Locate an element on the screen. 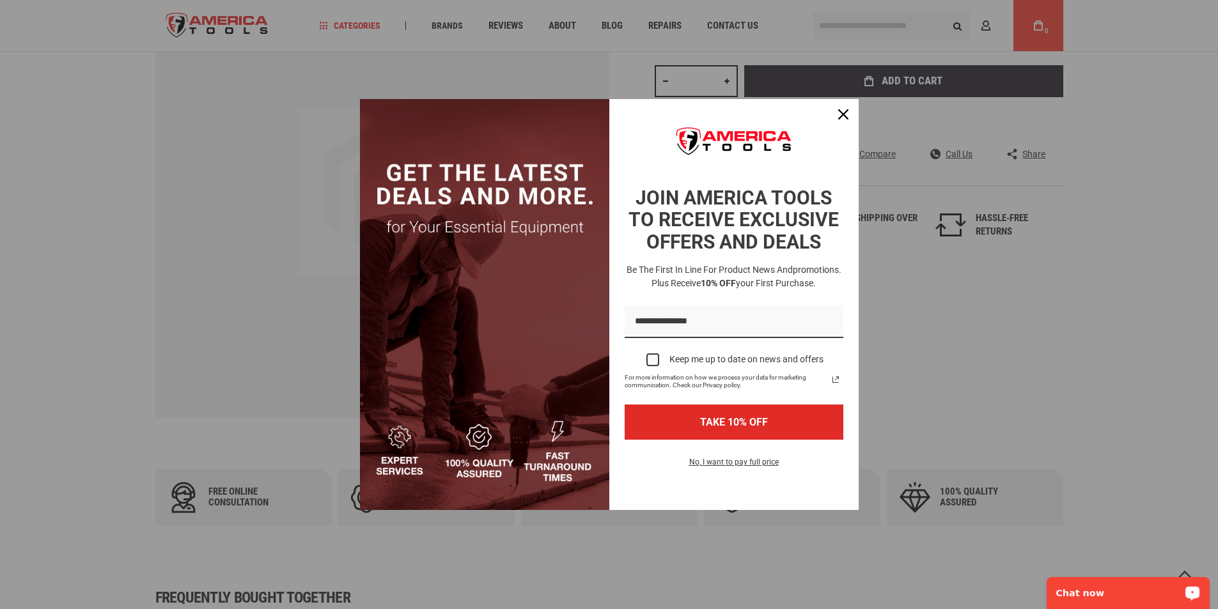  button: Open LiveChat chat widget is located at coordinates (155, 24).